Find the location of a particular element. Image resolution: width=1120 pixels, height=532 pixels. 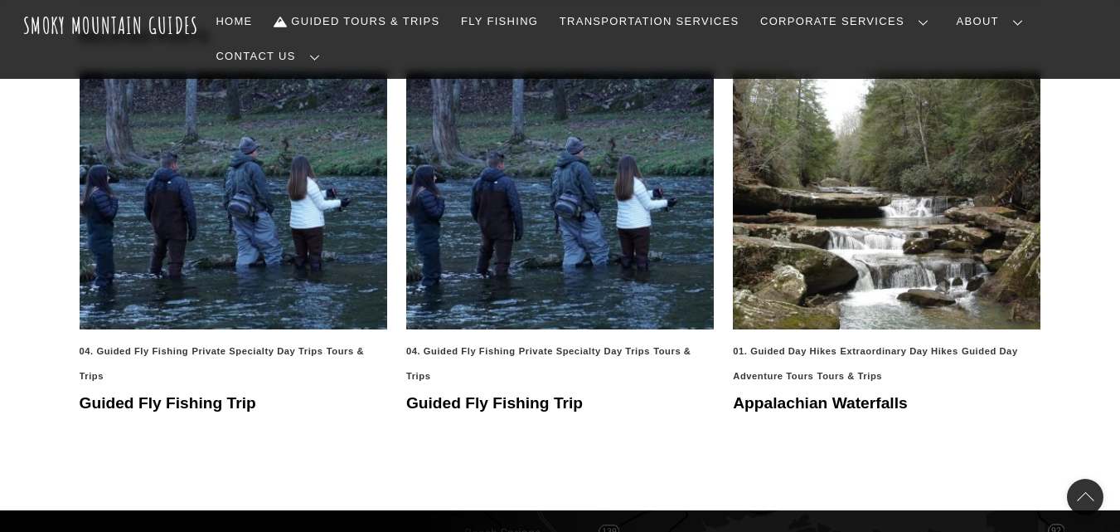

a: Transportation Services is located at coordinates (649, 22).